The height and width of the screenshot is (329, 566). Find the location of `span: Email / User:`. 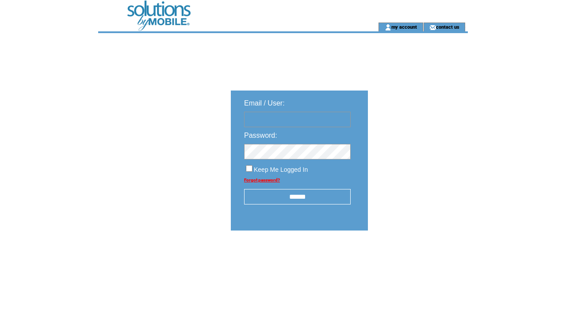

span: Email / User: is located at coordinates (264, 103).